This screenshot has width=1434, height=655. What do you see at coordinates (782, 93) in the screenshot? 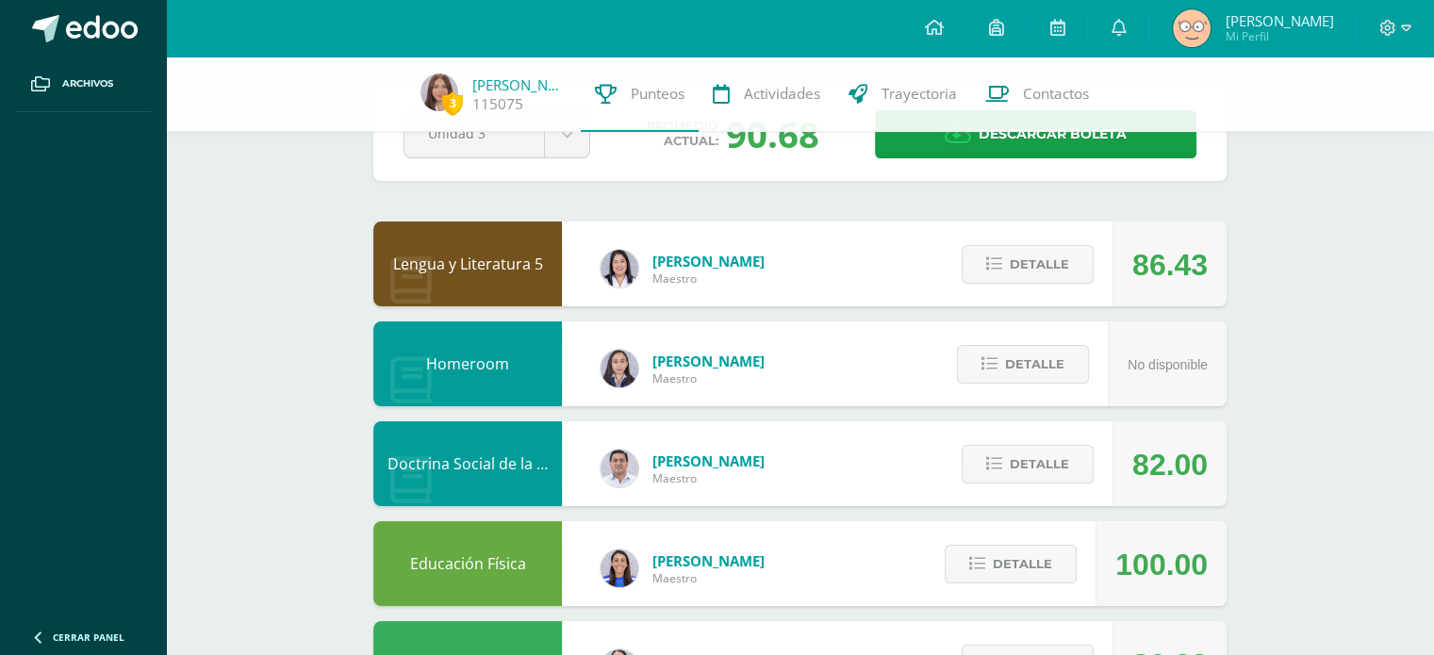
I see `span: Actividades` at bounding box center [782, 93].